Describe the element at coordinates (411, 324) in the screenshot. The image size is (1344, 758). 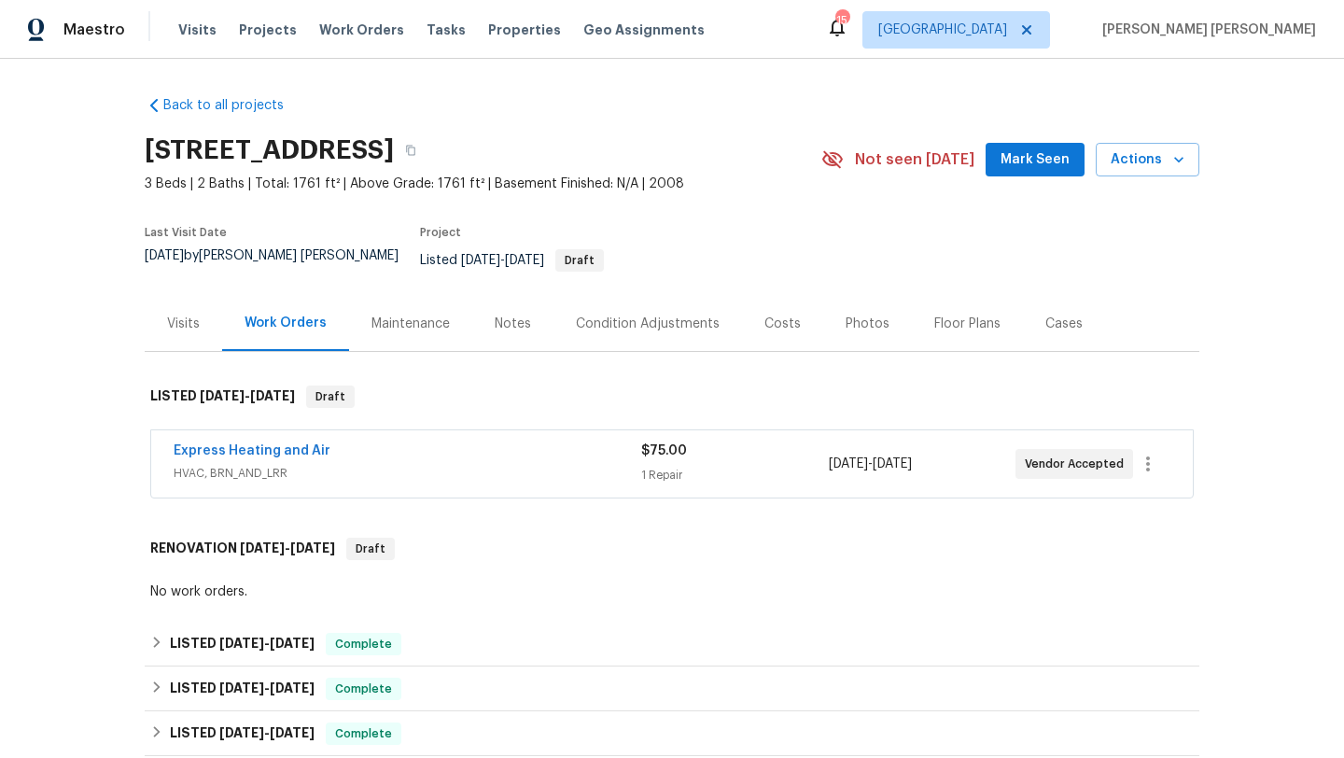
I see `div: Maintenance` at that location.